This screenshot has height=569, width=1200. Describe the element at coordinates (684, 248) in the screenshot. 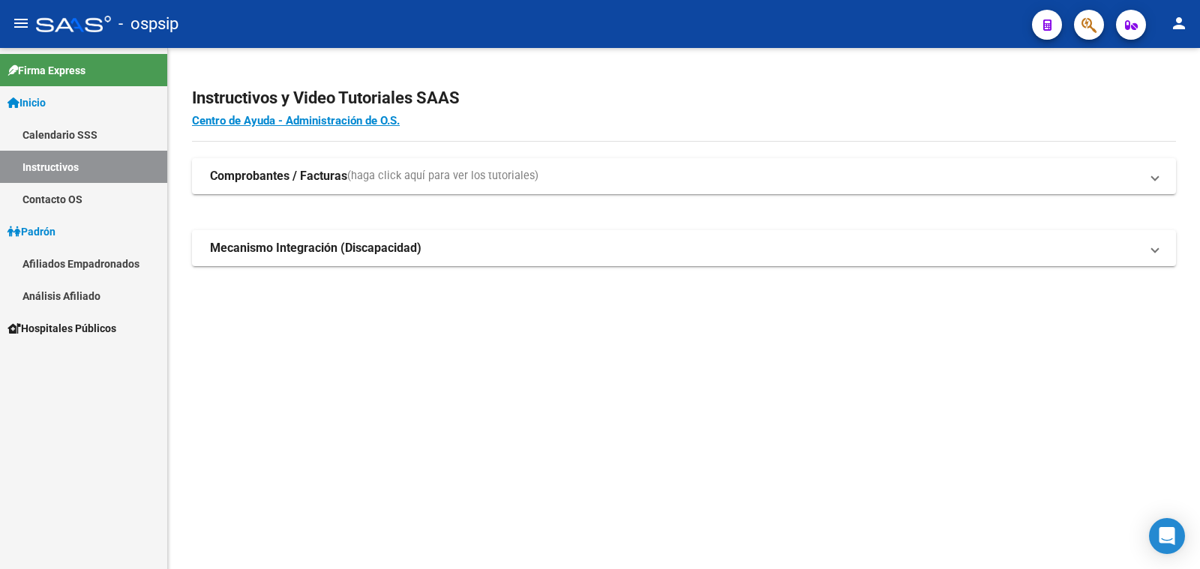

I see `mat-expansion-panel-header: Mecanismo Integración (Discapacidad)` at that location.